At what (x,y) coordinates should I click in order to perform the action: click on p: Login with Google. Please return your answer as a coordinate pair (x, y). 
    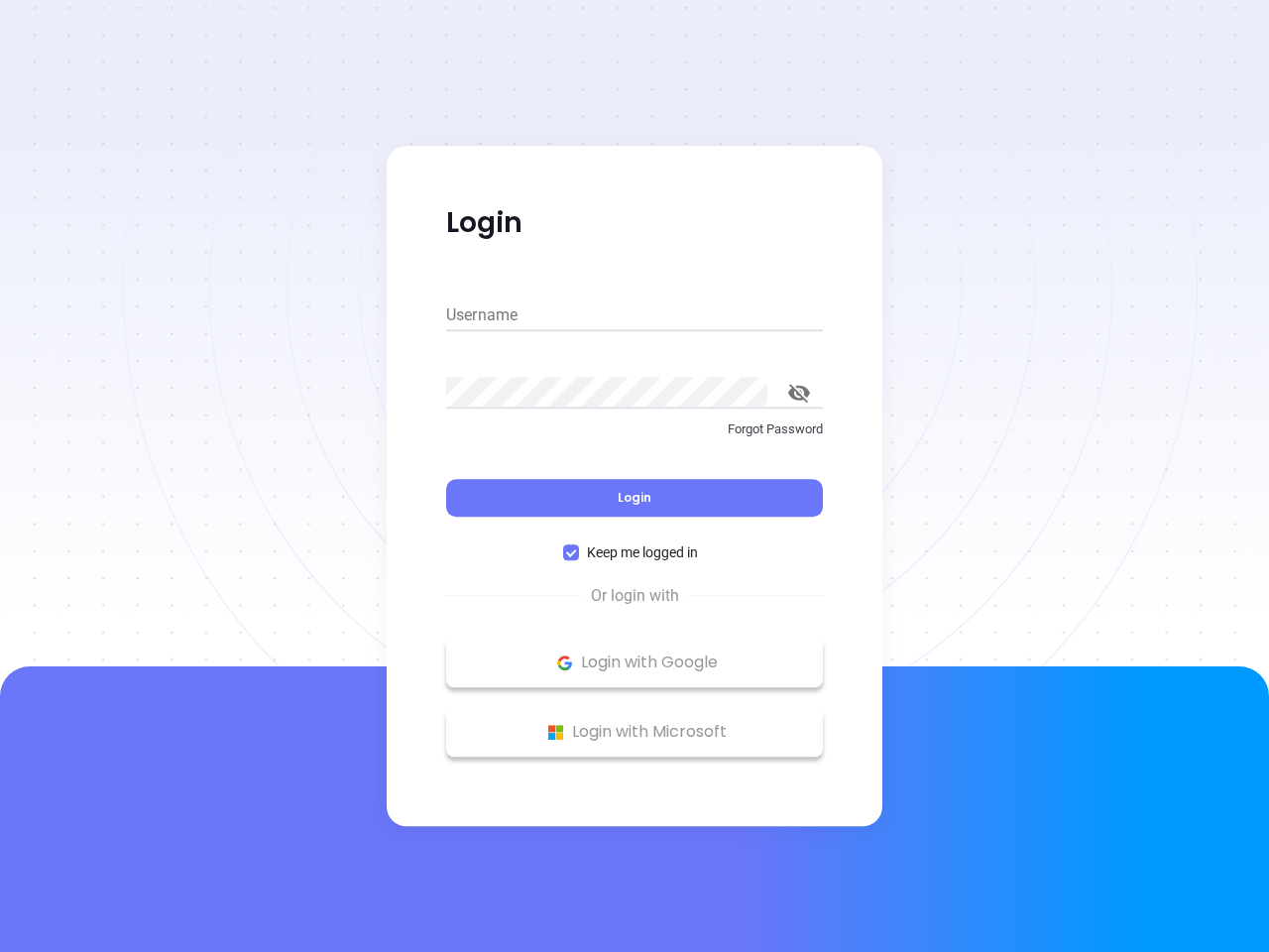
    Looking at the image, I should click on (634, 662).